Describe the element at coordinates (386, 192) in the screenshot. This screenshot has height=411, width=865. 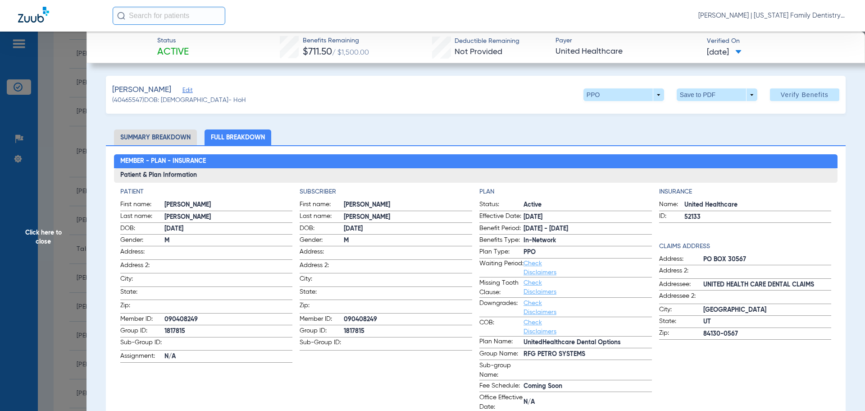
I see `h4: Subscriber` at that location.